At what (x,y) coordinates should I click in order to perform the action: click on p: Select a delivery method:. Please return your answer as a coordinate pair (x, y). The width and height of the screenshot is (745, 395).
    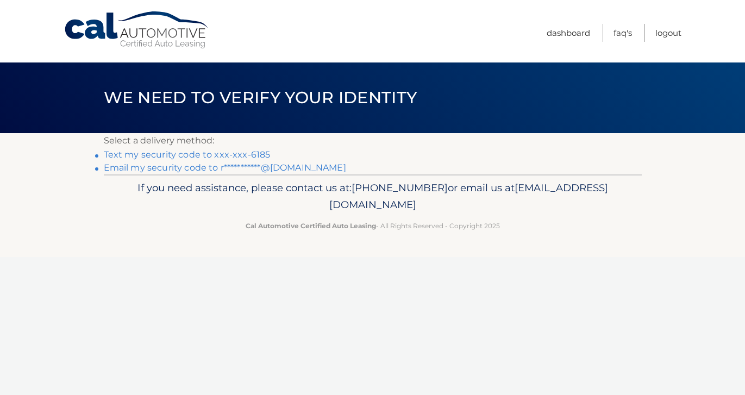
    Looking at the image, I should click on (373, 141).